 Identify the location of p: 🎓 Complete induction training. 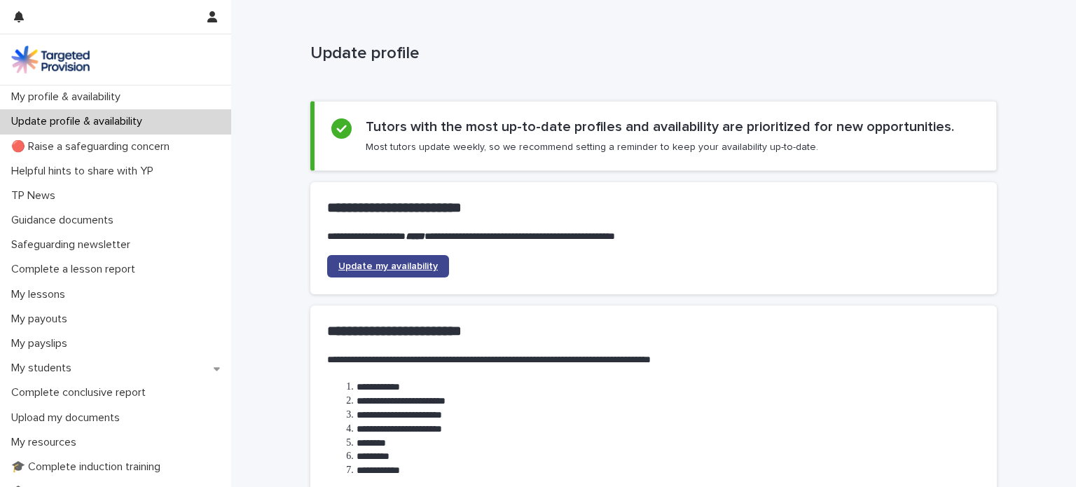
(88, 467).